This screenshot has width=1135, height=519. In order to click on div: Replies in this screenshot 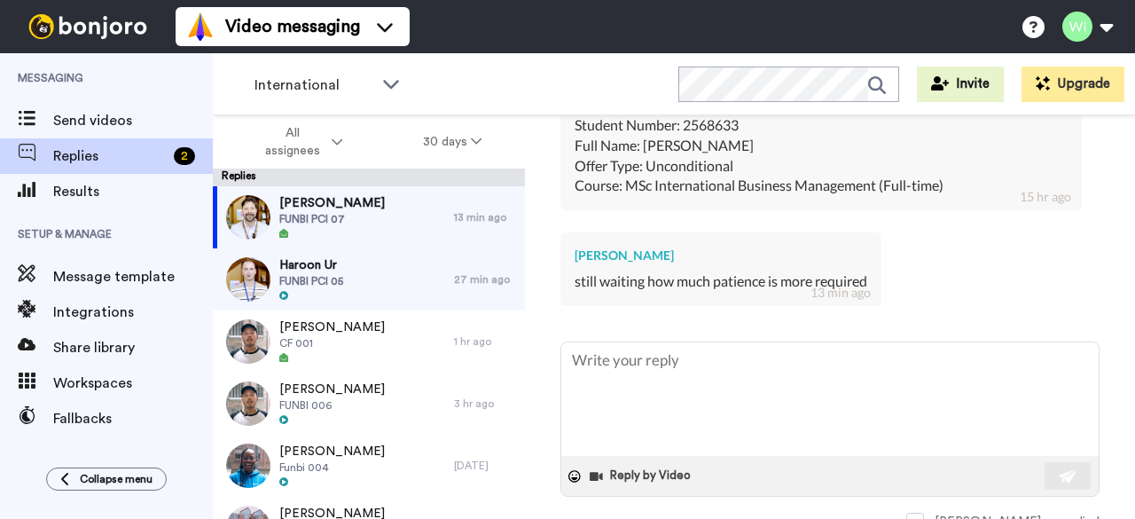, I will do `click(369, 177)`.